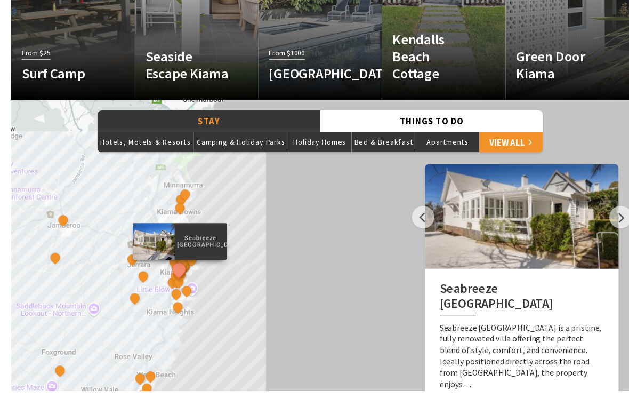 The width and height of the screenshot is (629, 398). What do you see at coordinates (50, 377) in the screenshot?
I see `button: See detail about EagleView Park` at bounding box center [50, 377].